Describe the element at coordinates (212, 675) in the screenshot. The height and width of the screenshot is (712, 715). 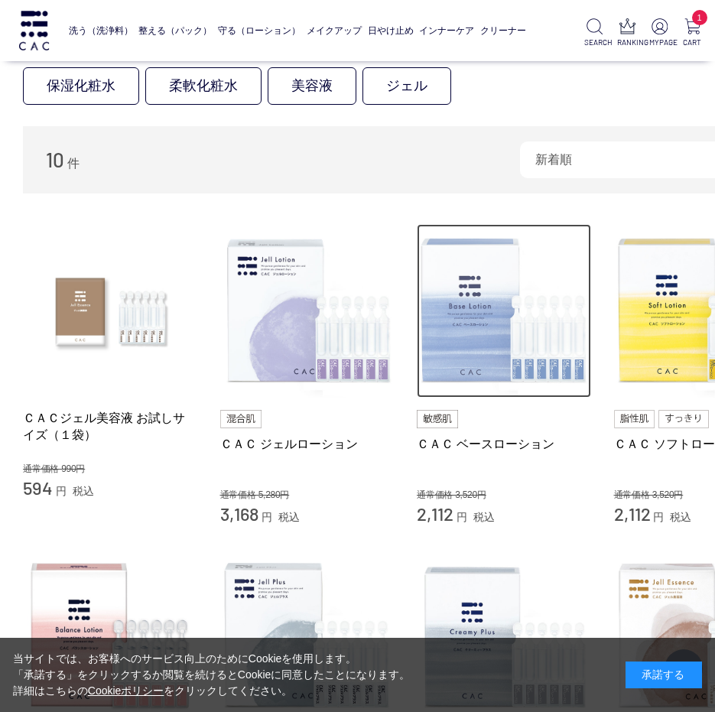
I see `div: 当サイトでは、お客様へのサービス向上のためにCookieを使用します。 「承諾する」をクリックするか閲覧を続けるとCookieに同意したことになります。 詳細はこちらの をクリックしてください。` at that location.